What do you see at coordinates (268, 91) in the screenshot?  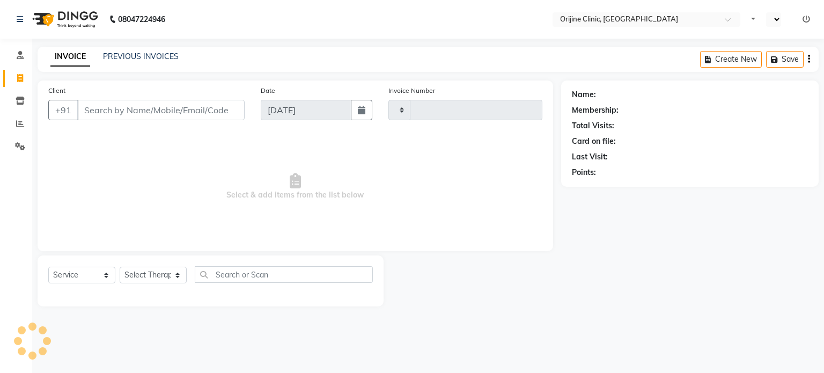 I see `label: Date` at bounding box center [268, 91].